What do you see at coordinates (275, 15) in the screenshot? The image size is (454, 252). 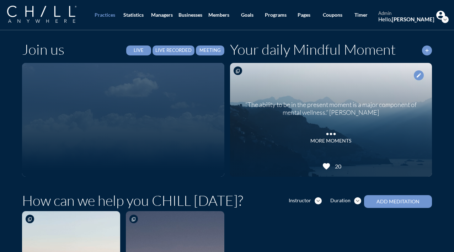 I see `div: Programs` at bounding box center [275, 15].